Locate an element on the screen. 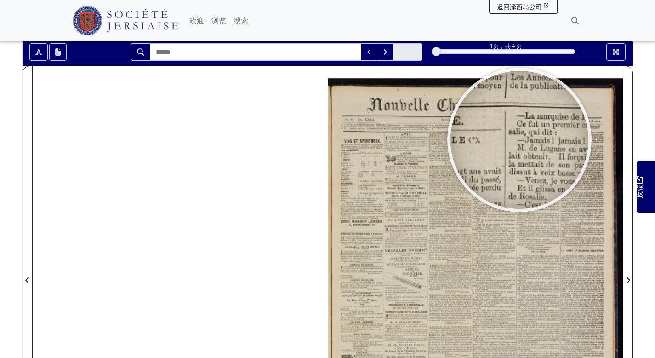 The height and width of the screenshot is (358, 655). button: 全屏模式 is located at coordinates (616, 52).